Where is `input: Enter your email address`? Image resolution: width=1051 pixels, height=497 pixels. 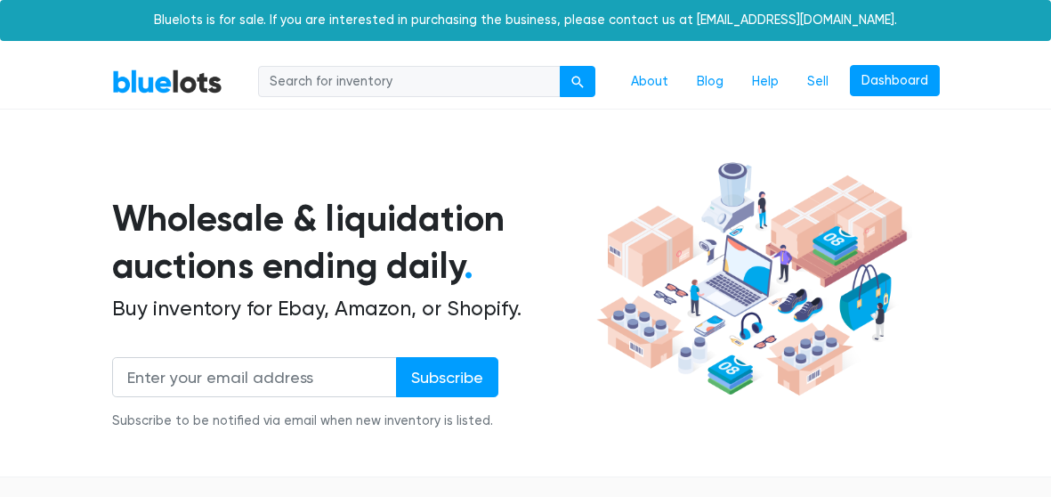 input: Enter your email address is located at coordinates (255, 377).